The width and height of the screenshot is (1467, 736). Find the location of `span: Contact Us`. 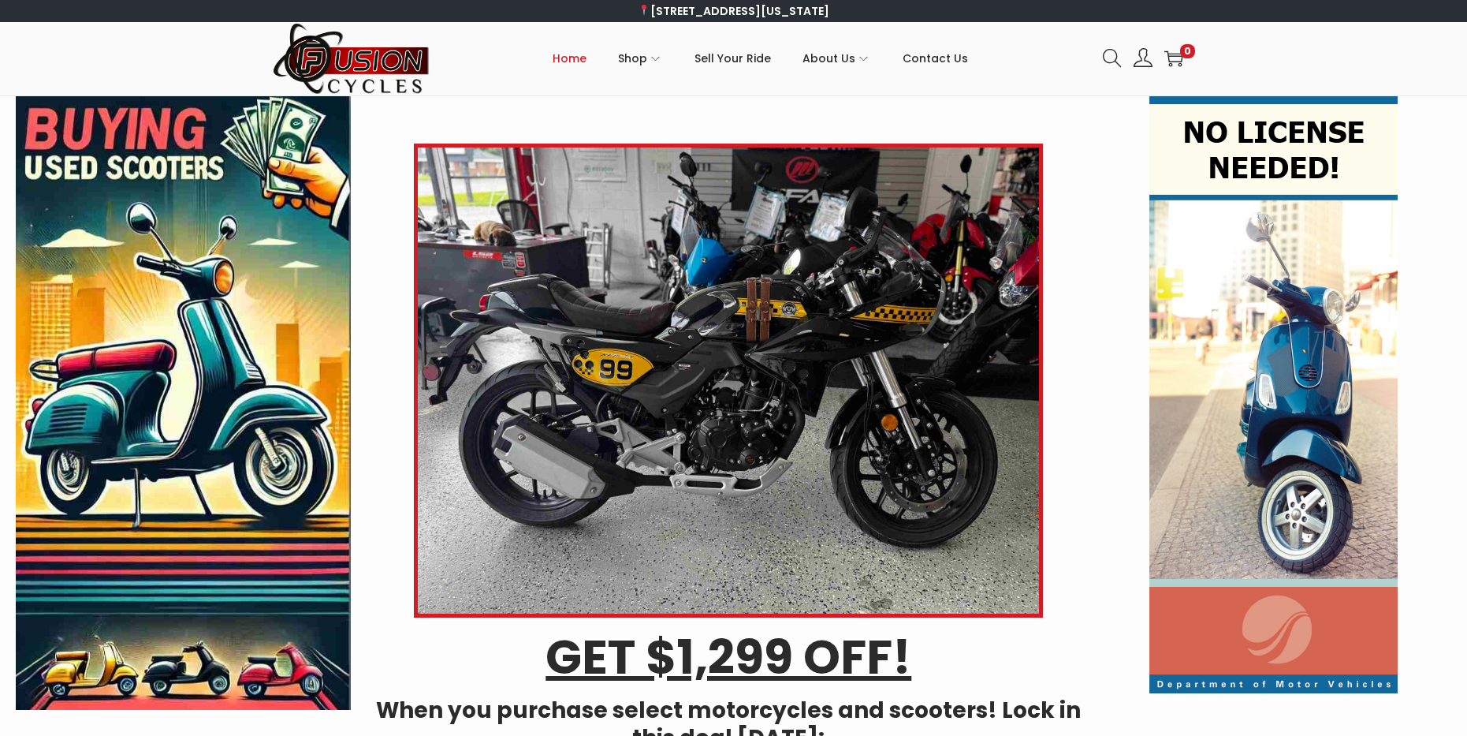

span: Contact Us is located at coordinates (935, 58).